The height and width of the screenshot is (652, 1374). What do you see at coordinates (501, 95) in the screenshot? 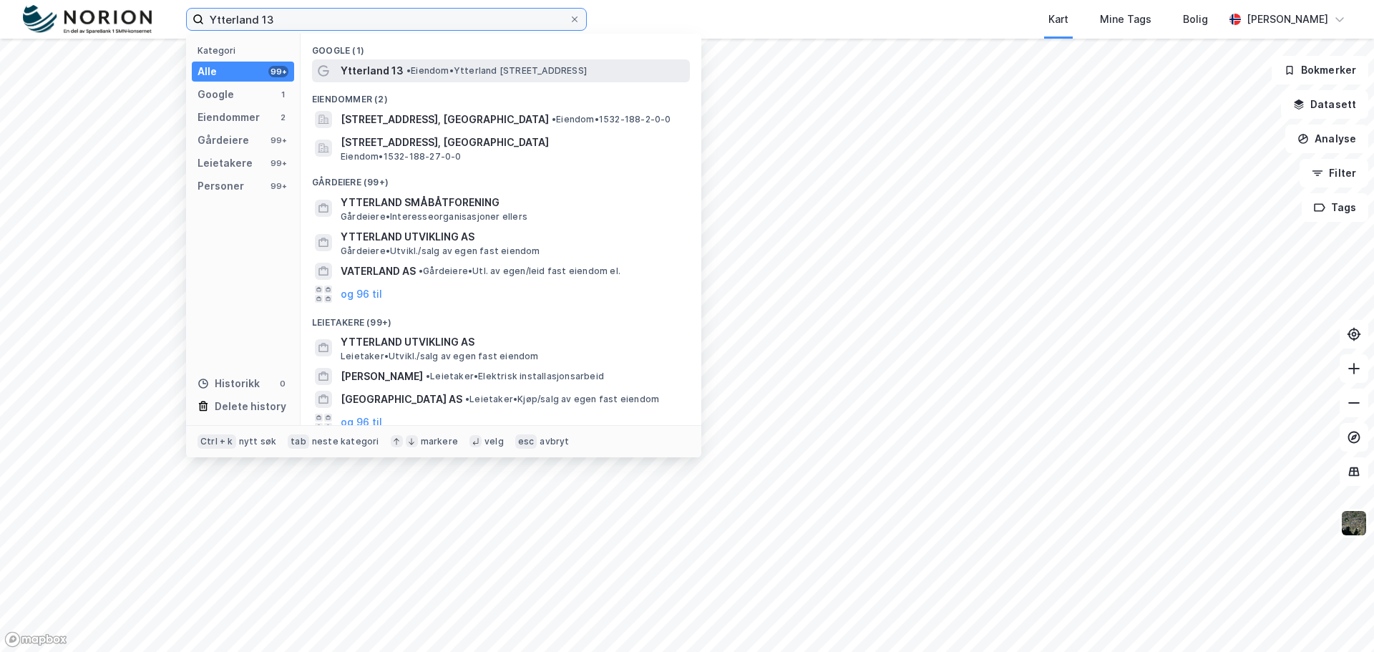
I see `div: Eiendommer (2)` at bounding box center [501, 95].